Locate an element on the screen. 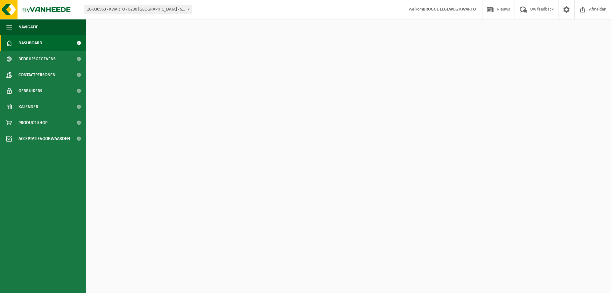 Image resolution: width=611 pixels, height=293 pixels. span: Acceptatievoorwaarden is located at coordinates (44, 138).